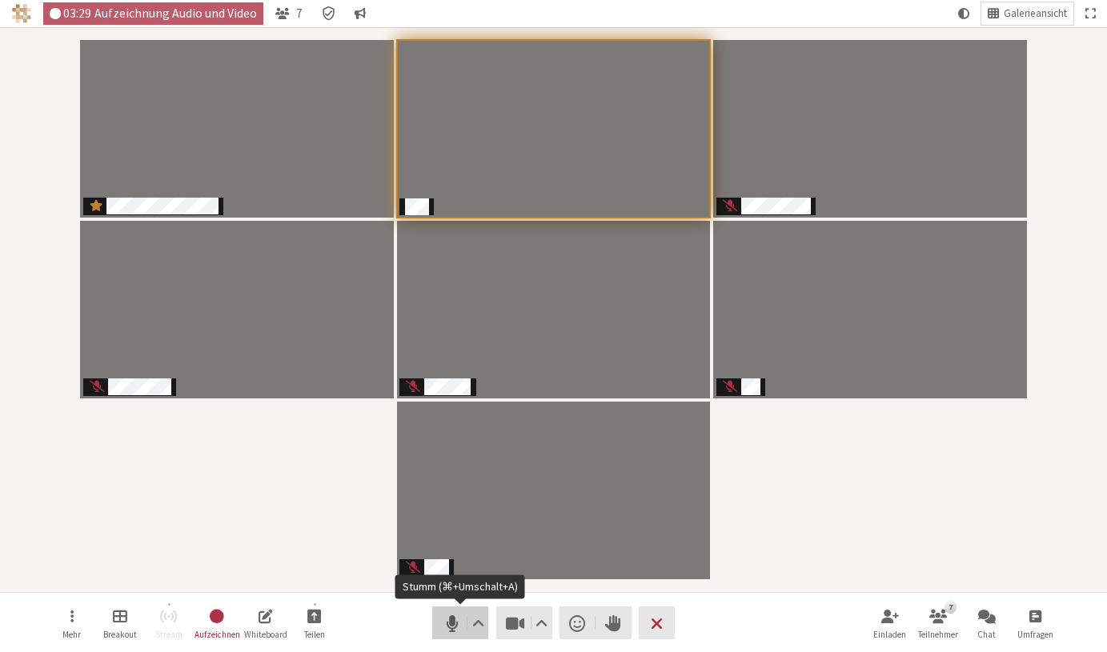 The width and height of the screenshot is (1107, 652). Describe the element at coordinates (71, 635) in the screenshot. I see `span: Mehr` at that location.